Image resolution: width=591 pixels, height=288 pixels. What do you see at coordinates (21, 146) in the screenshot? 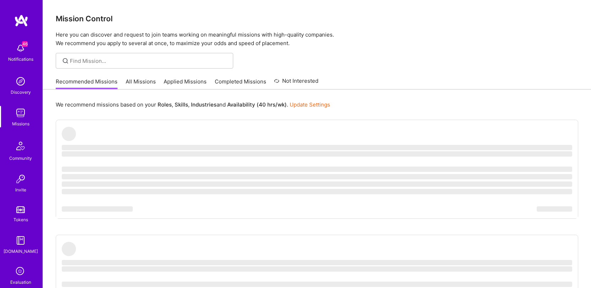
I see `img: Community` at bounding box center [21, 146].